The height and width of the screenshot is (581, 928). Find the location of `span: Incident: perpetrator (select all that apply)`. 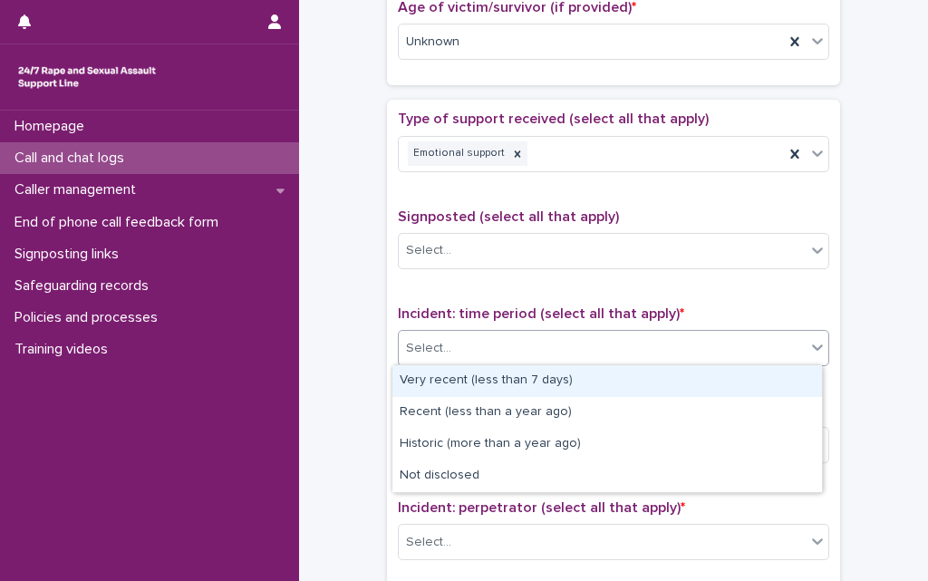

span: Incident: perpetrator (select all that apply) is located at coordinates (541, 508).